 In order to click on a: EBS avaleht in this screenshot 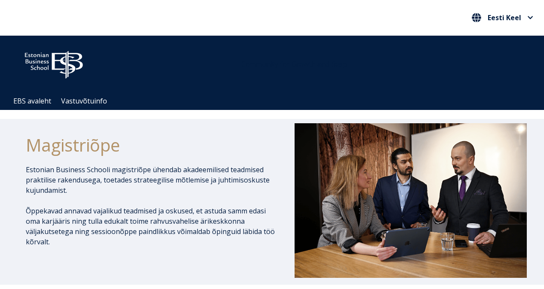, I will do `click(32, 101)`.